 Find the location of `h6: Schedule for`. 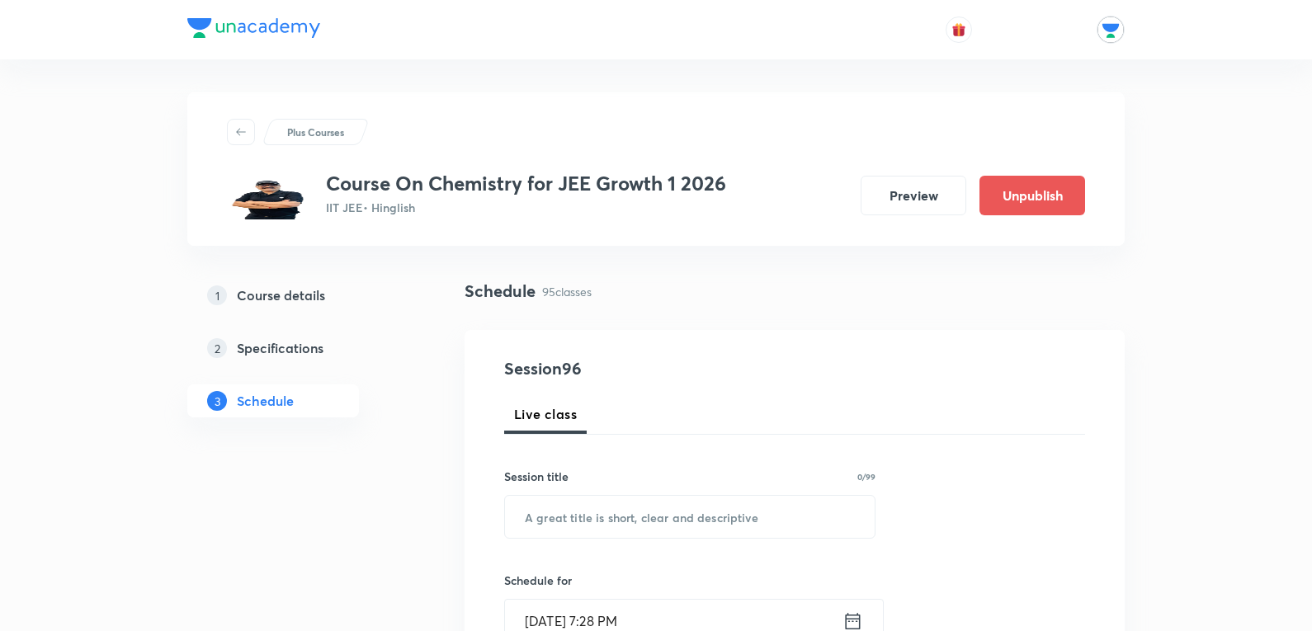

h6: Schedule for is located at coordinates (690, 580).